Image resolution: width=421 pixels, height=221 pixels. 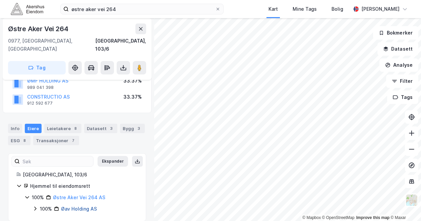 What do you see at coordinates (37, 68) in the screenshot?
I see `button: Tag` at bounding box center [37, 68].